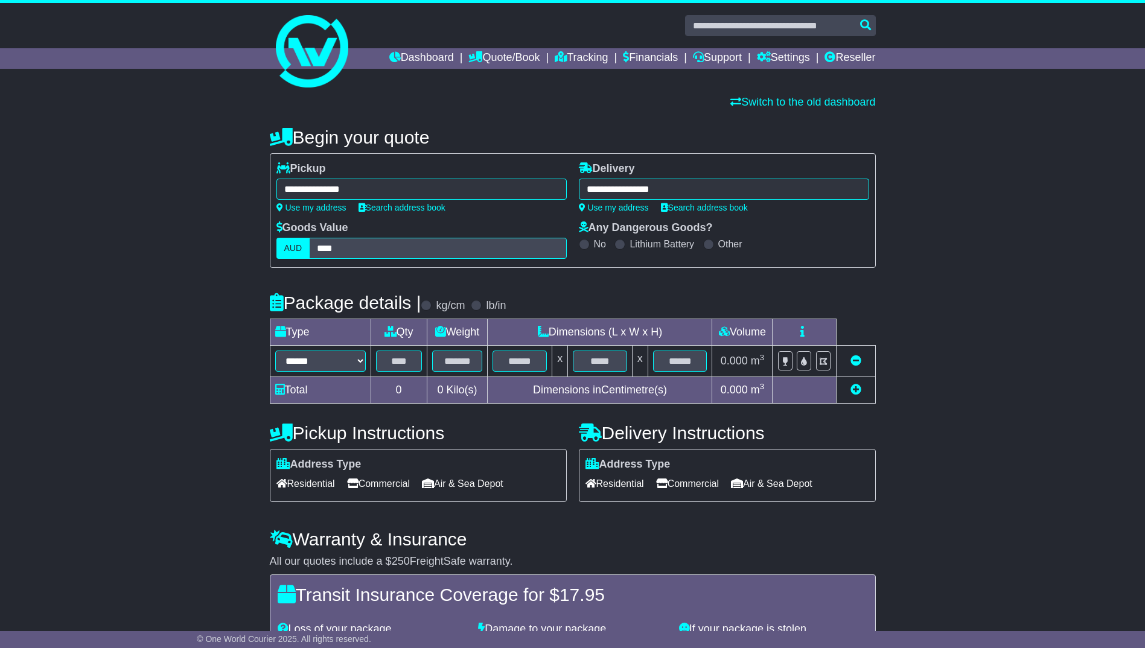 The image size is (1145, 648). Describe the element at coordinates (803, 102) in the screenshot. I see `a: Switch to the old dashboard` at that location.